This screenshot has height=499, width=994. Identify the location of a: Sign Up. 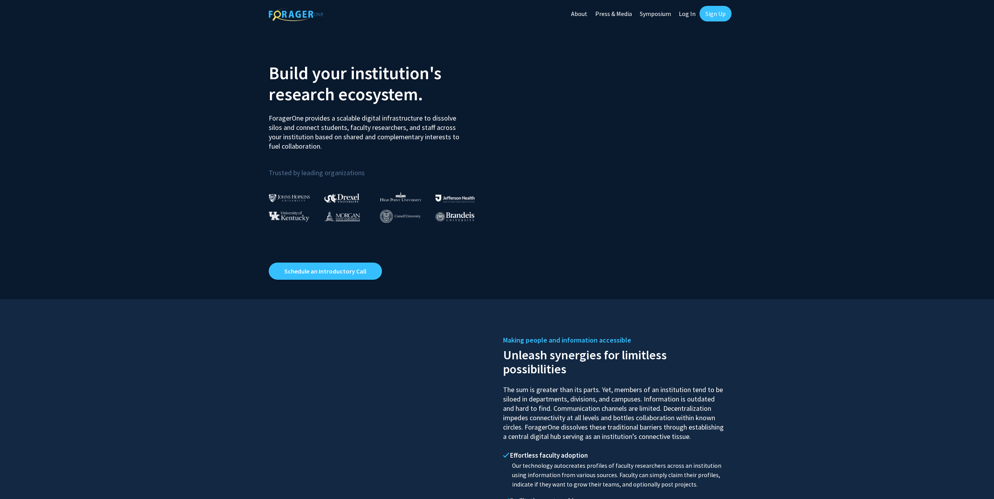
(715, 14).